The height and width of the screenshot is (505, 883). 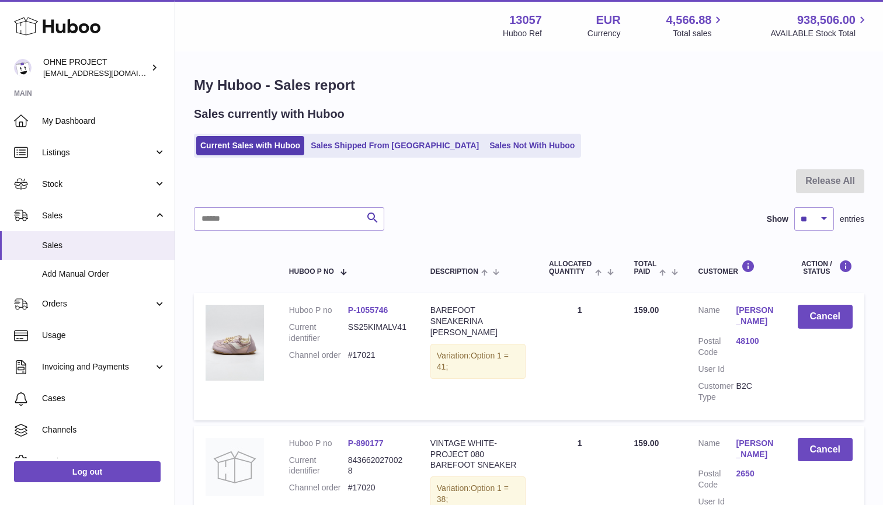 What do you see at coordinates (526, 20) in the screenshot?
I see `strong: 13057` at bounding box center [526, 20].